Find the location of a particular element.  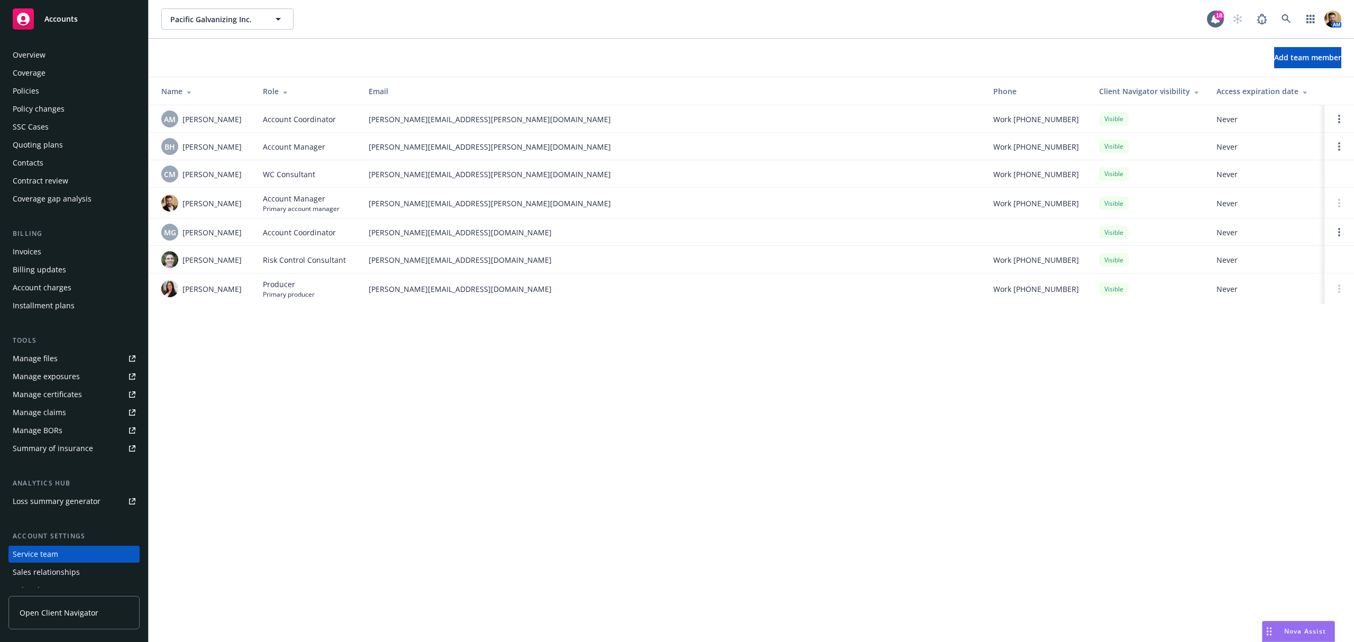

a: Manage BORs is located at coordinates (74, 431).